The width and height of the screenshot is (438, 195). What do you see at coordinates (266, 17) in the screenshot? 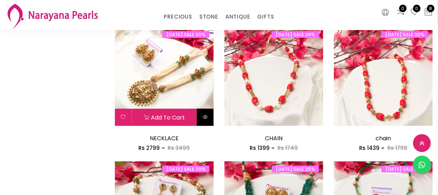
I see `a: GIFTS` at bounding box center [266, 17].